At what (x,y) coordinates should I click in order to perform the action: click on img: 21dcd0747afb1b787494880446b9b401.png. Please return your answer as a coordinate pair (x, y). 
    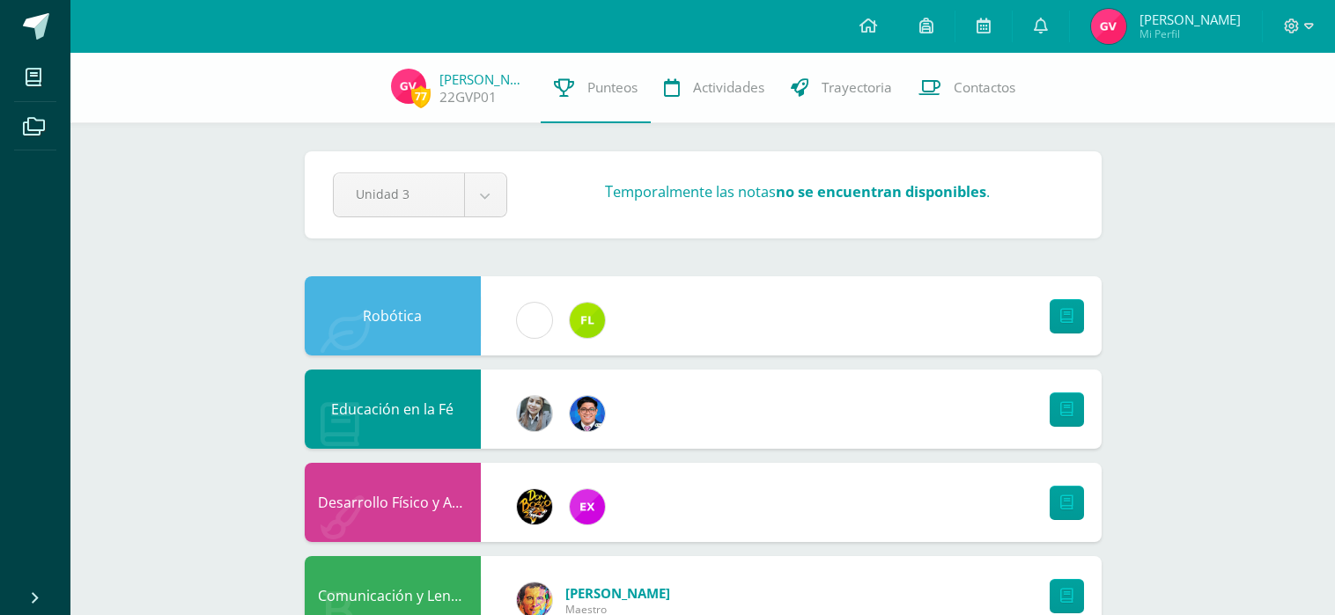
    Looking at the image, I should click on (534, 507).